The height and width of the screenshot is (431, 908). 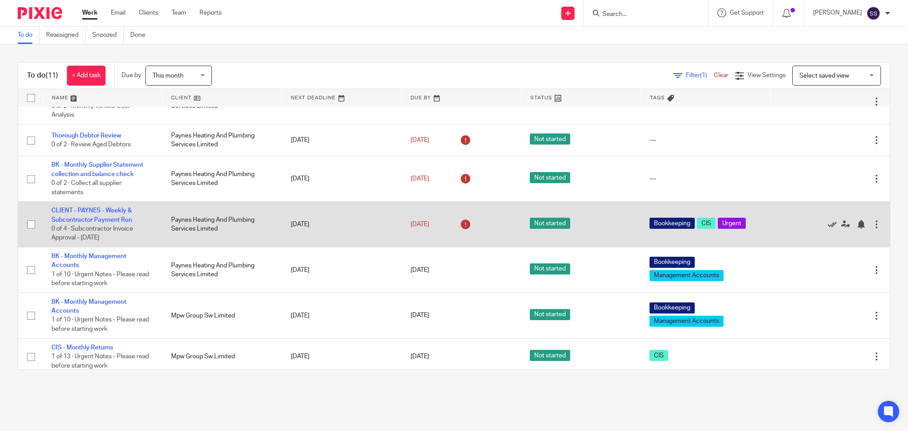 I want to click on span: This month, so click(x=168, y=76).